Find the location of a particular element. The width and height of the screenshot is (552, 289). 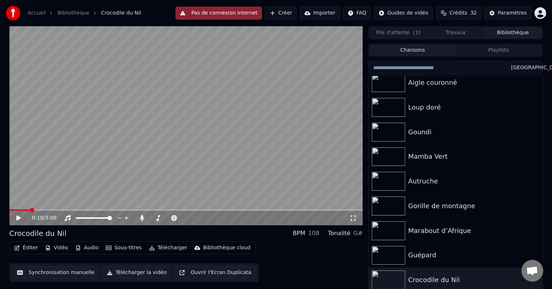

button: Paramètres is located at coordinates (508, 13).